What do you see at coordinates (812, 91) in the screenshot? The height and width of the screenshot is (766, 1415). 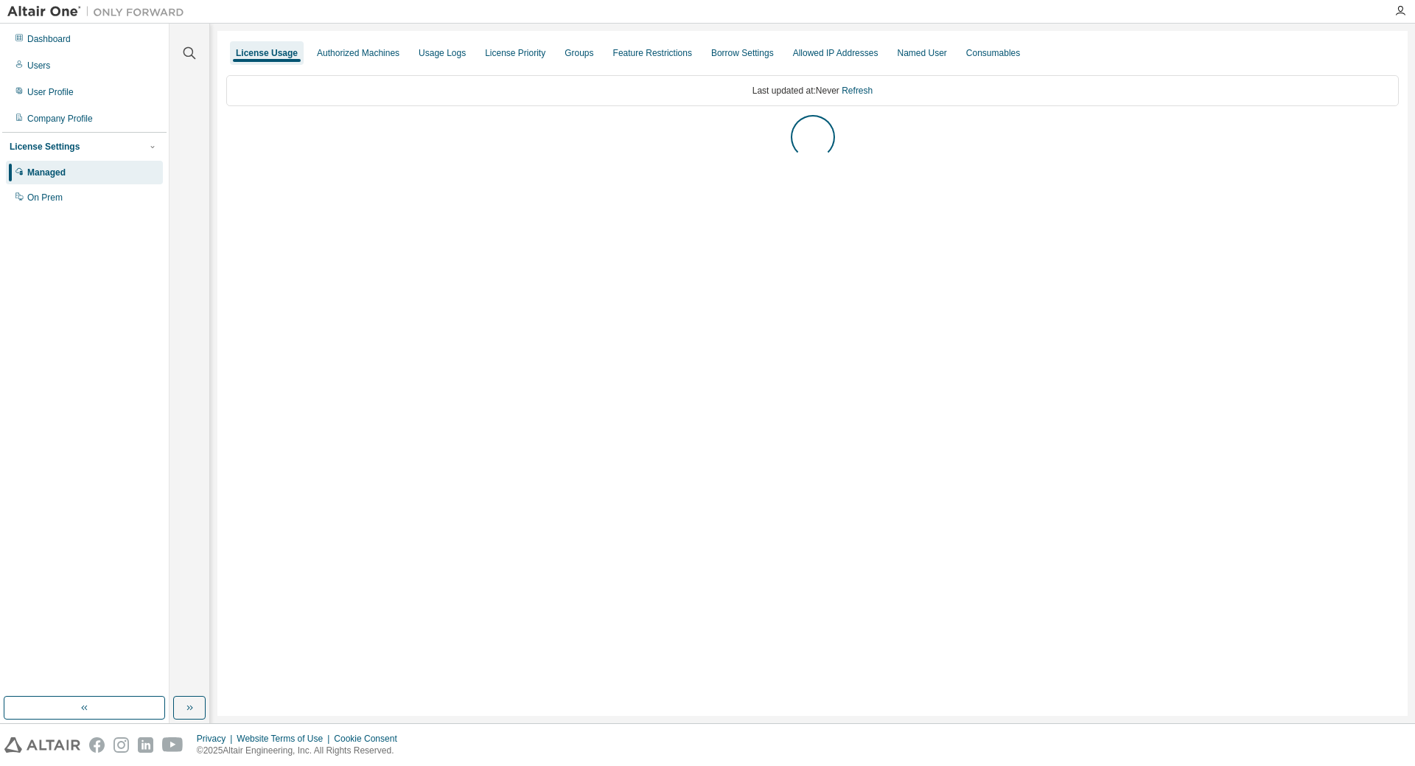 I see `div: Last updated at: Never` at bounding box center [812, 91].